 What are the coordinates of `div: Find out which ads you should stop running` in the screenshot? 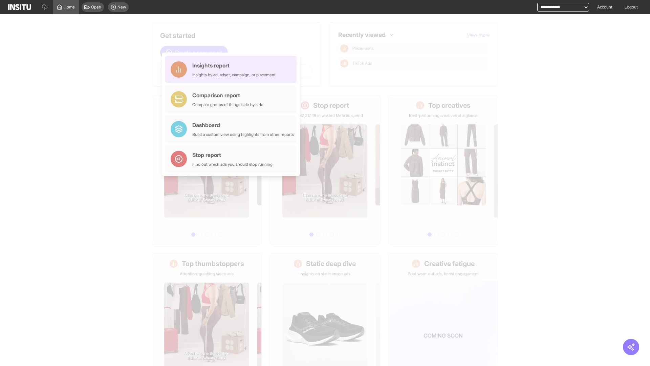 It's located at (232, 164).